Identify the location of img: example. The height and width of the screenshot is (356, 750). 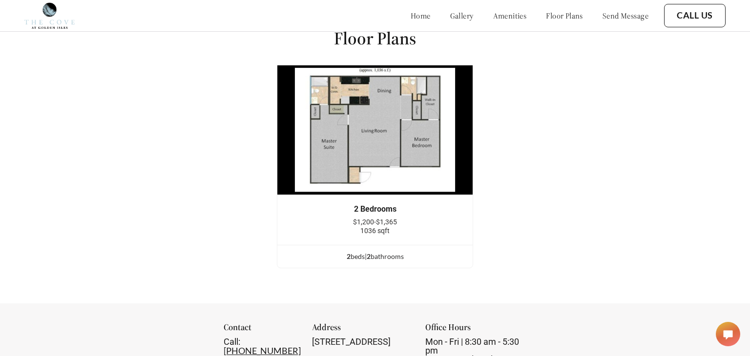
(375, 130).